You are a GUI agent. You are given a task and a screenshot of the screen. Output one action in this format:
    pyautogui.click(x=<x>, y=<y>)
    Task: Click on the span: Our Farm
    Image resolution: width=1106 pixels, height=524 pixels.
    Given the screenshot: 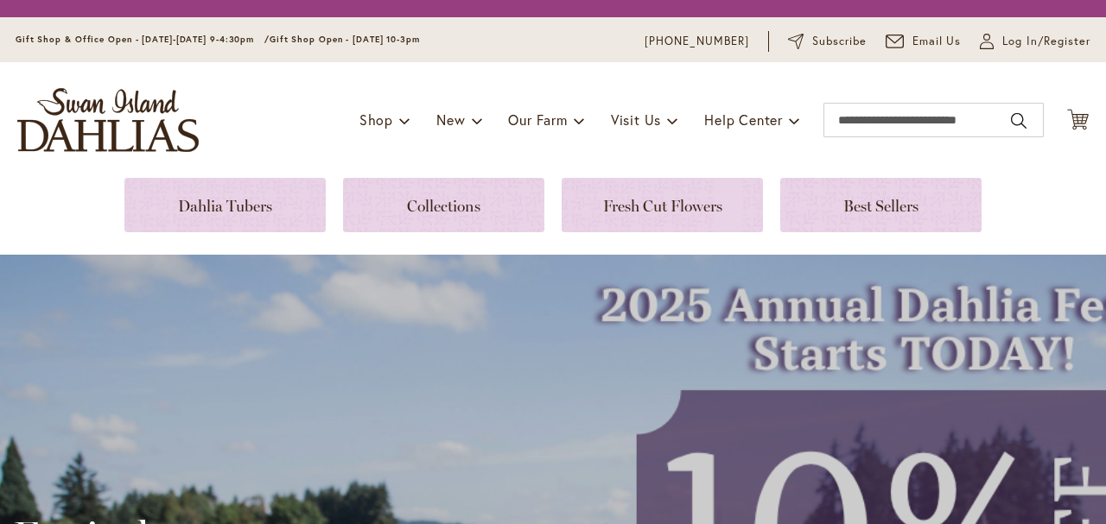 What is the action you would take?
    pyautogui.click(x=537, y=119)
    